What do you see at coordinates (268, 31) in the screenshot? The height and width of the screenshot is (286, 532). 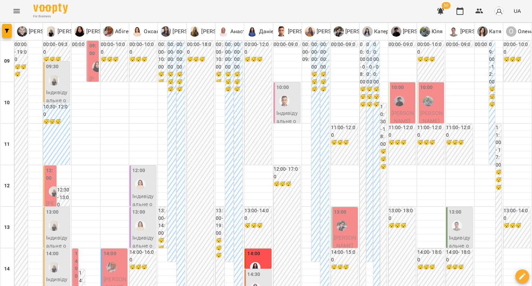 I see `p: Даніела` at bounding box center [268, 31].